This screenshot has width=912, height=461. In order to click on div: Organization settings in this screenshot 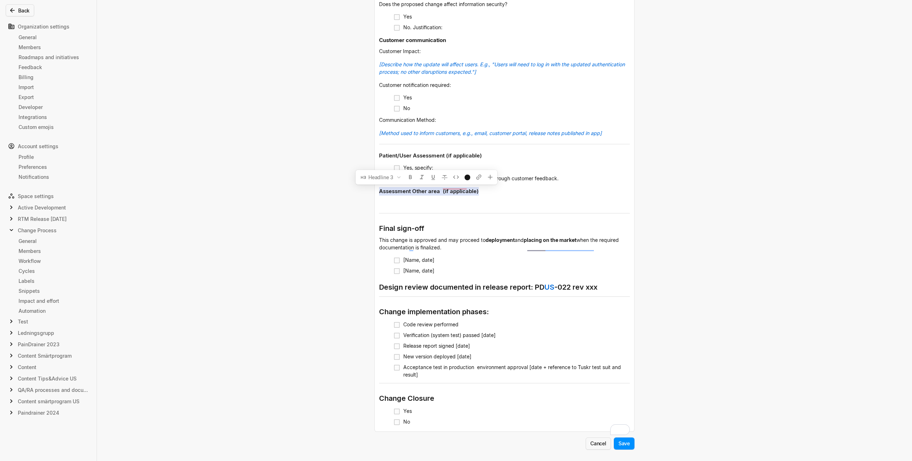, I will do `click(48, 26)`.